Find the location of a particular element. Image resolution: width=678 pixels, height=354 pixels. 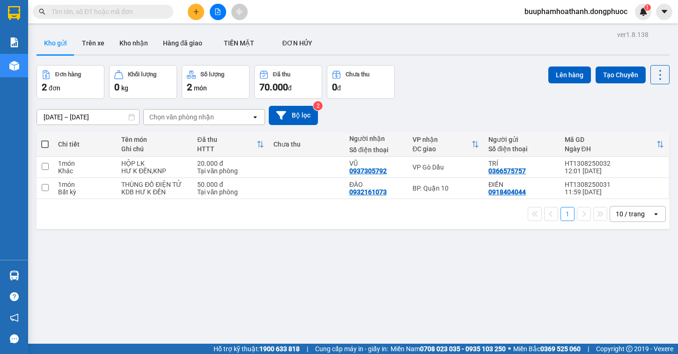

div: Khác is located at coordinates (85, 171).